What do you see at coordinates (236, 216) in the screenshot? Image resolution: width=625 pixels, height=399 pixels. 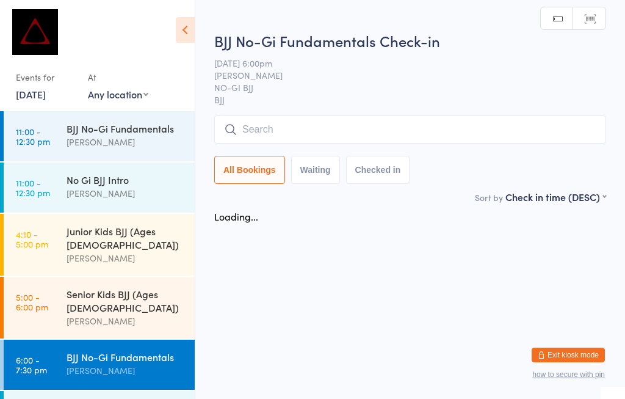 I see `div: Loading...` at bounding box center [236, 216].